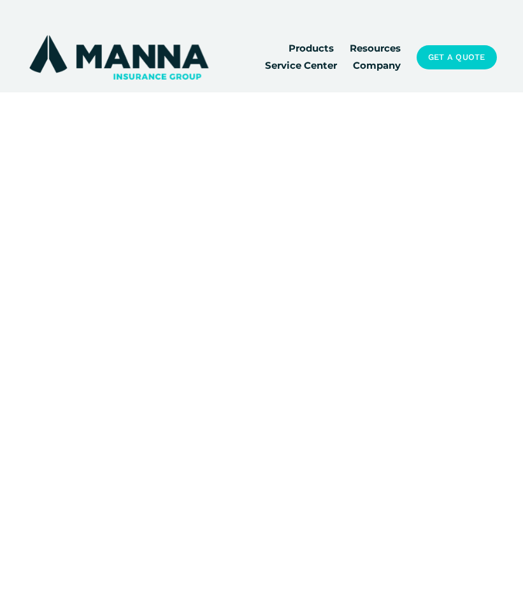 This screenshot has height=598, width=523. Describe the element at coordinates (456, 57) in the screenshot. I see `a: Get a Quote` at that location.